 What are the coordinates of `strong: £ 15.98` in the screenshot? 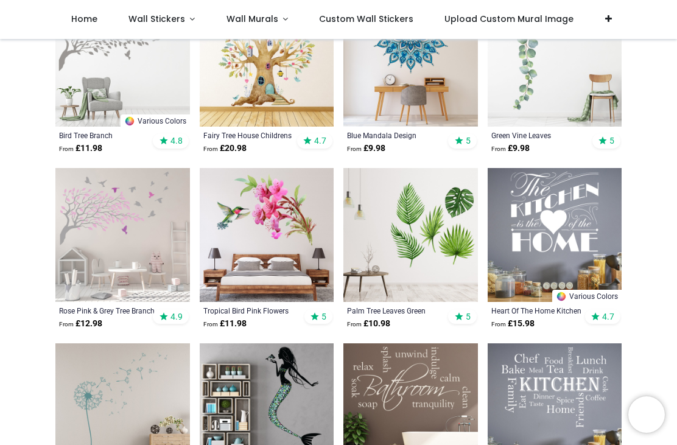 It's located at (513, 324).